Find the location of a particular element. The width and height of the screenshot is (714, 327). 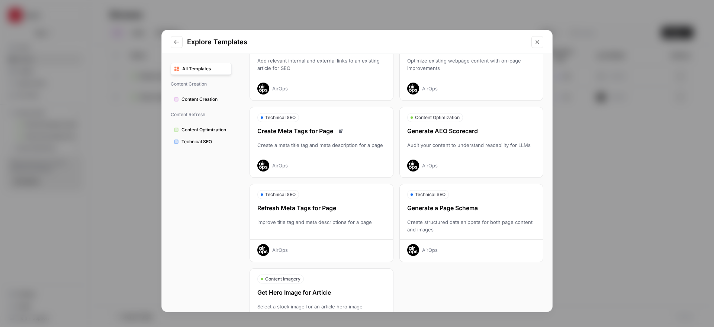

button: Technical SEOCreate Meta Tags for PageRead docsCreate a meta title tag and meta description for a... is located at coordinates (321, 142).